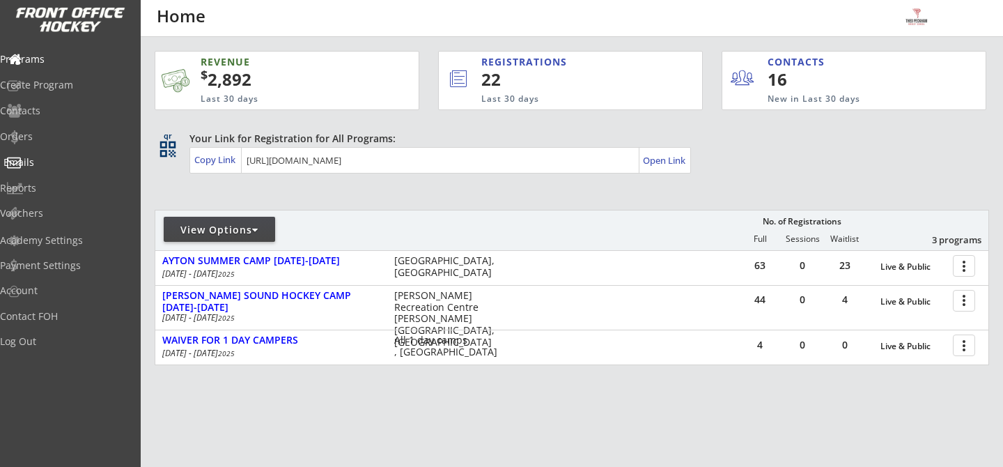 The width and height of the screenshot is (1003, 467). Describe the element at coordinates (568, 139) in the screenshot. I see `div: Your Link for Registration for All Programs:` at that location.